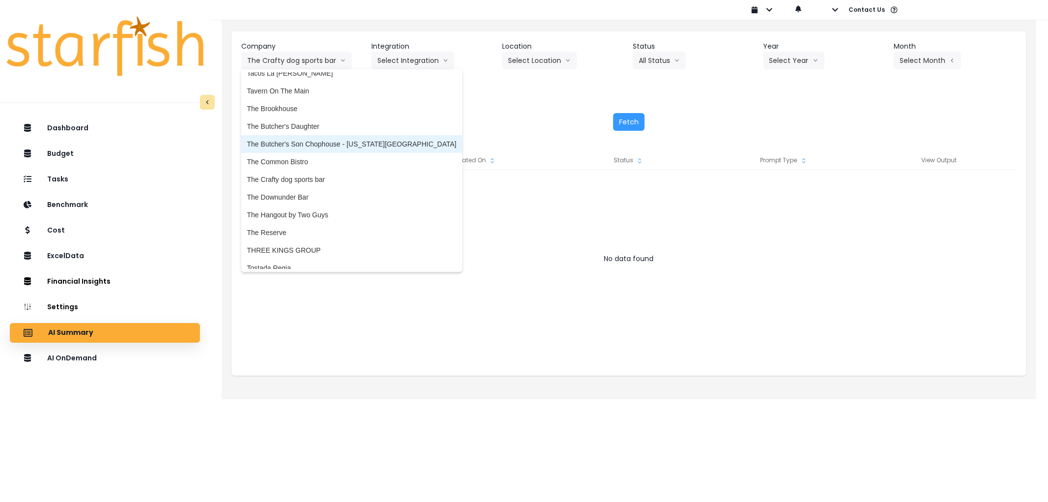 This screenshot has width=1048, height=502. What do you see at coordinates (352, 171) in the screenshot?
I see `ul: The Crafty dog sports bararrow down line` at bounding box center [352, 171].